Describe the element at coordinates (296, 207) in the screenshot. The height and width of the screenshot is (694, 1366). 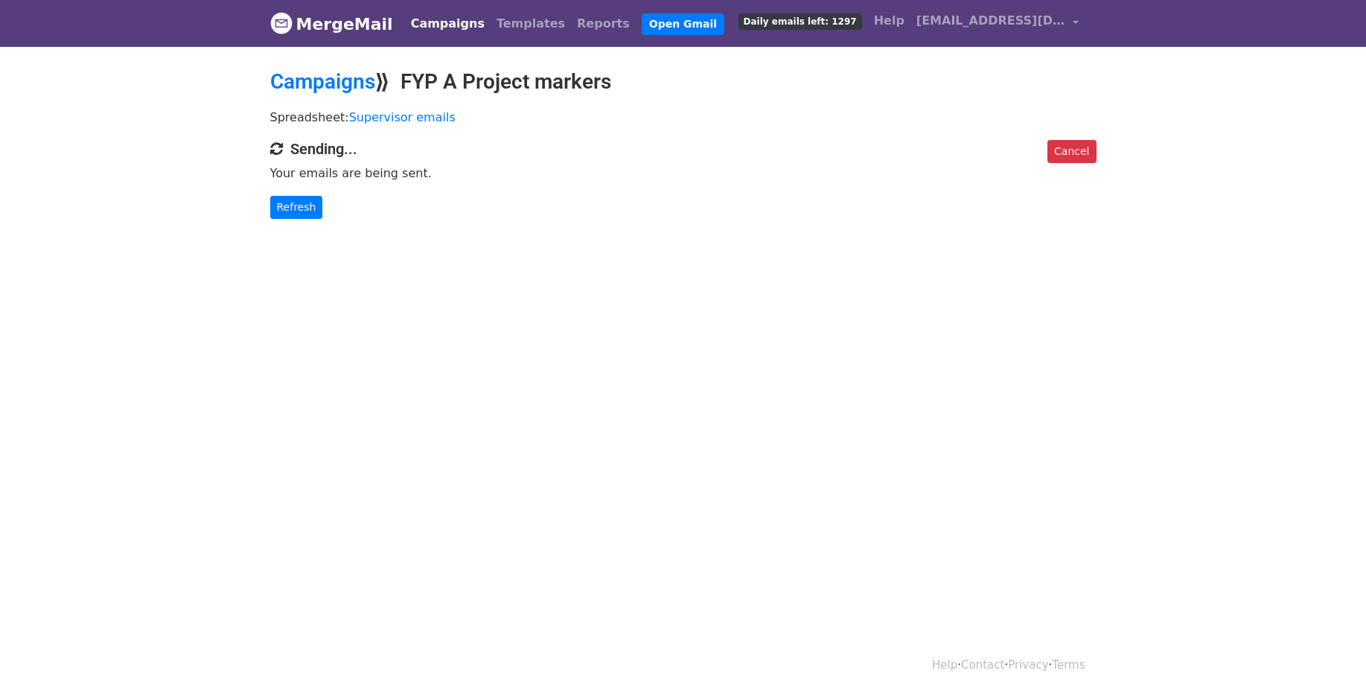
I see `a: Refresh` at that location.